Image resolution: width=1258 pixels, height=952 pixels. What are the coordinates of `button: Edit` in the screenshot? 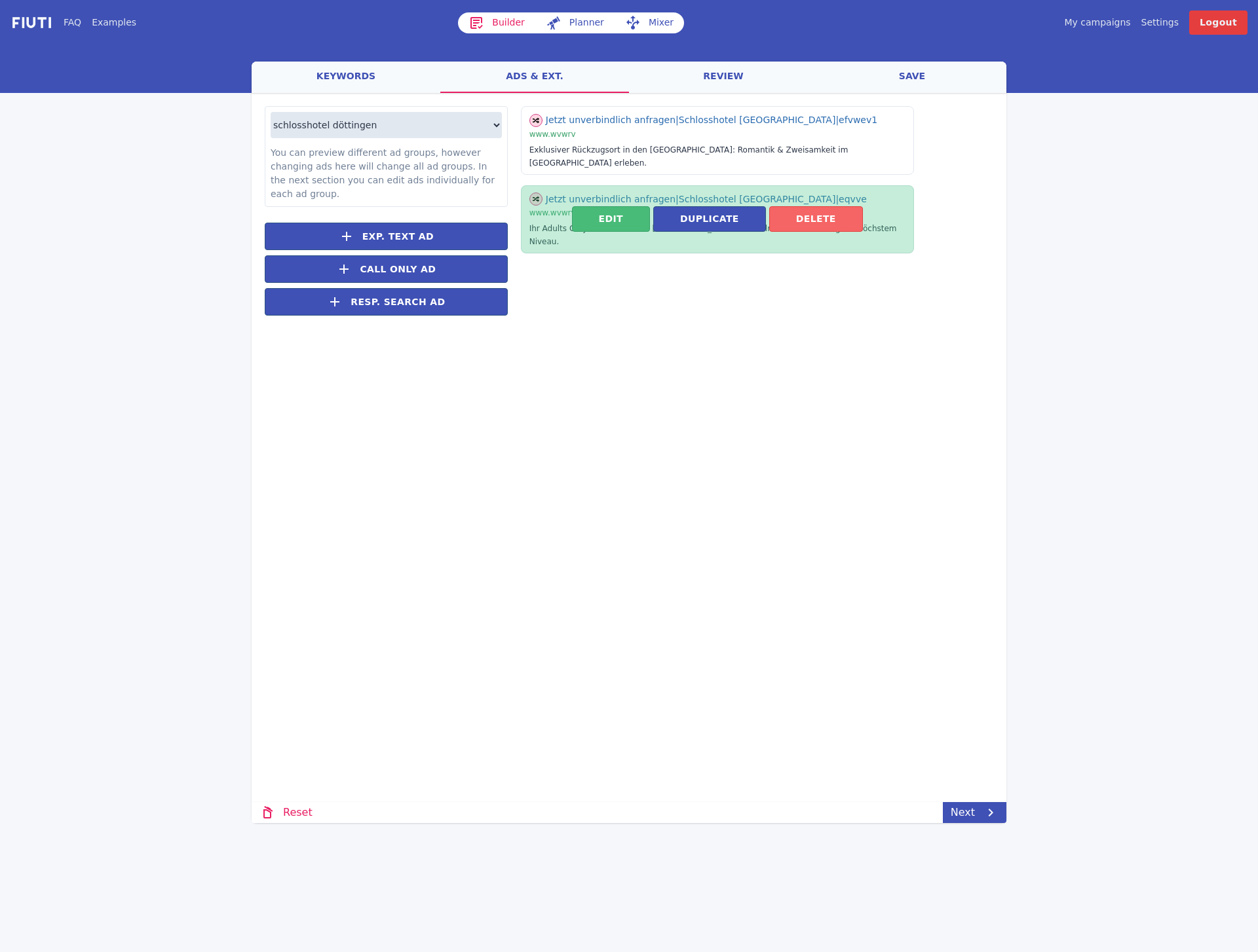 It's located at (611, 219).